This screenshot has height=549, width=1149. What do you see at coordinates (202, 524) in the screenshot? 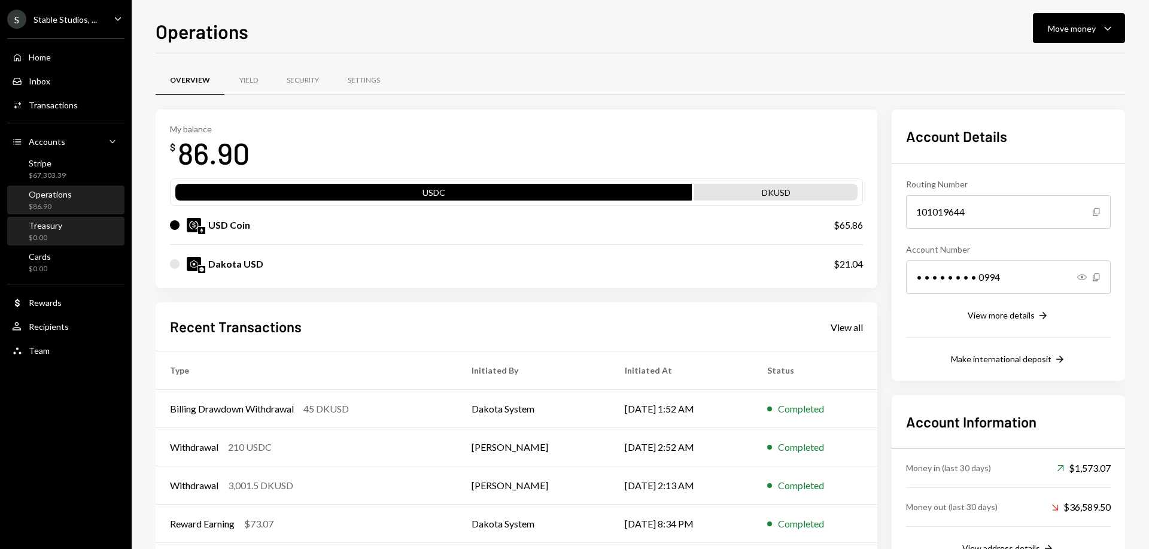
I see `div: Reward Earning` at bounding box center [202, 524].